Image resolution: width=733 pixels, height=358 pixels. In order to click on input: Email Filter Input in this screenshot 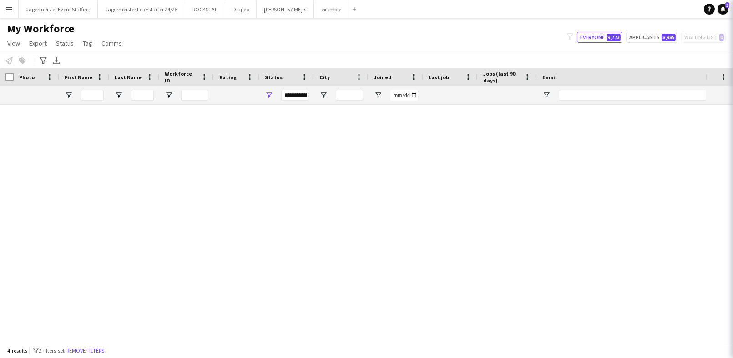, I will do `click(636, 95)`.